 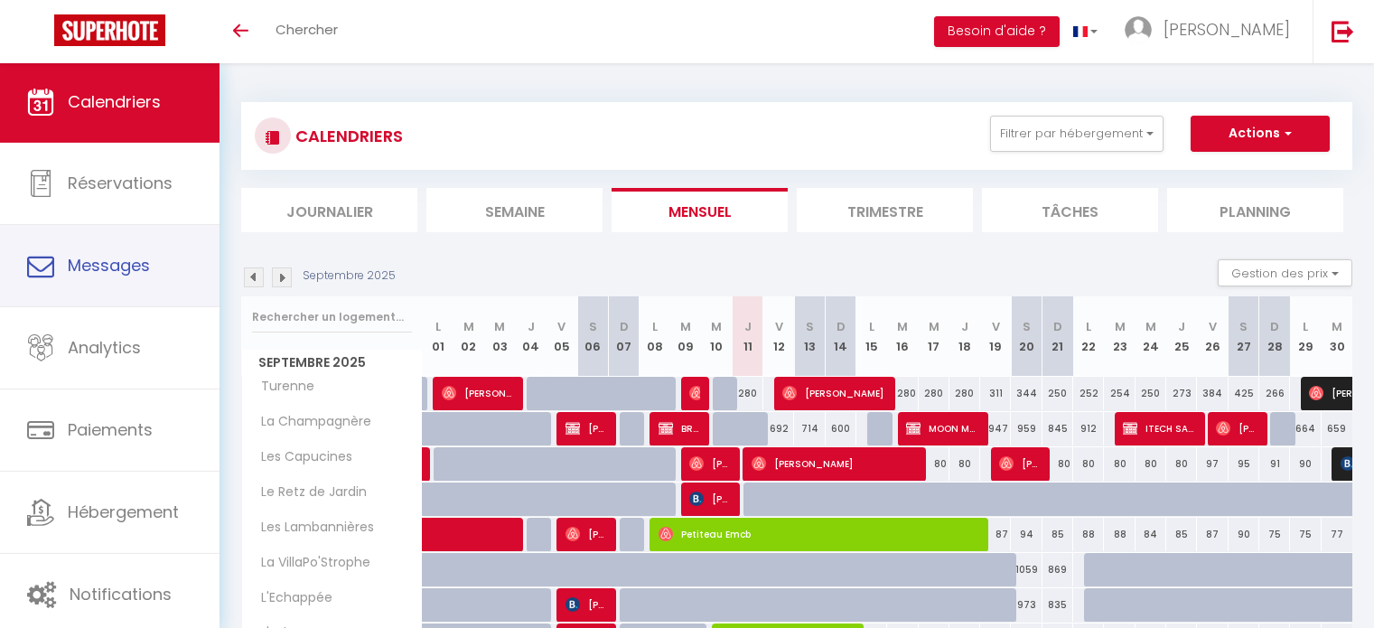 I want to click on span: Hébergement, so click(x=123, y=511).